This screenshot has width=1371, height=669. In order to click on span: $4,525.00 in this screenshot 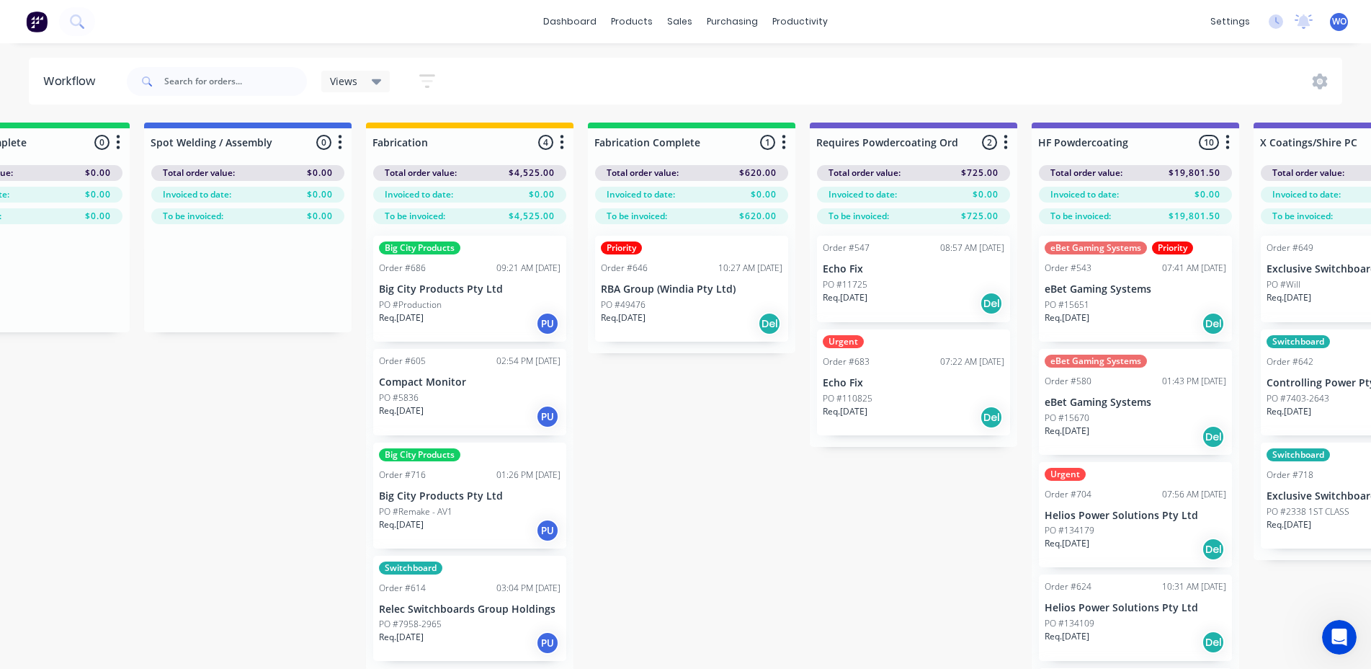, I will do `click(532, 216)`.